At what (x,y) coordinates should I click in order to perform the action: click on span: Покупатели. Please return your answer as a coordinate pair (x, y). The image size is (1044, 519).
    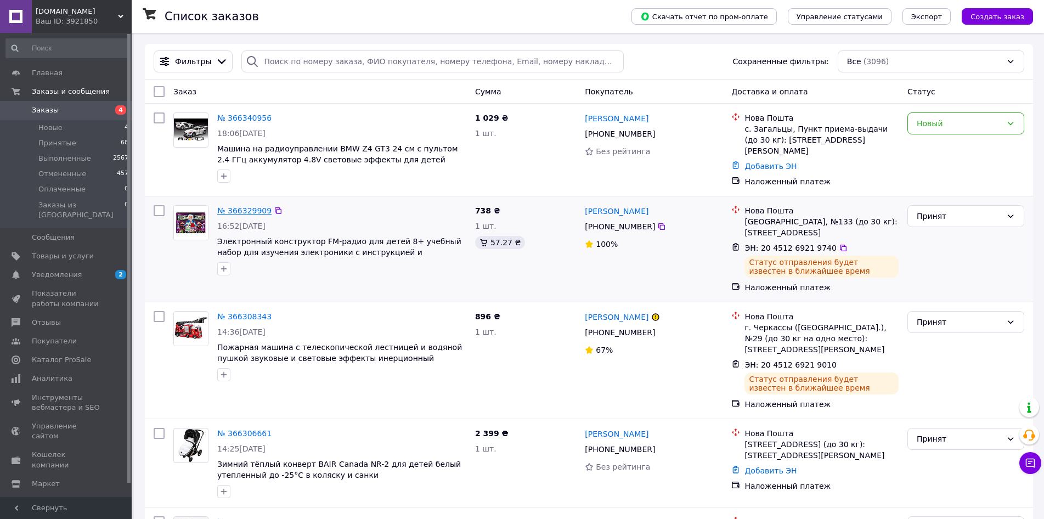
    Looking at the image, I should click on (54, 341).